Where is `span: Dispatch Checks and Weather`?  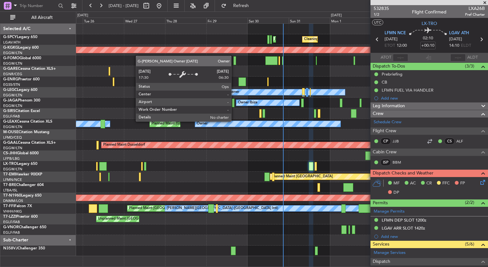
span: Dispatch Checks and Weather is located at coordinates (403, 173).